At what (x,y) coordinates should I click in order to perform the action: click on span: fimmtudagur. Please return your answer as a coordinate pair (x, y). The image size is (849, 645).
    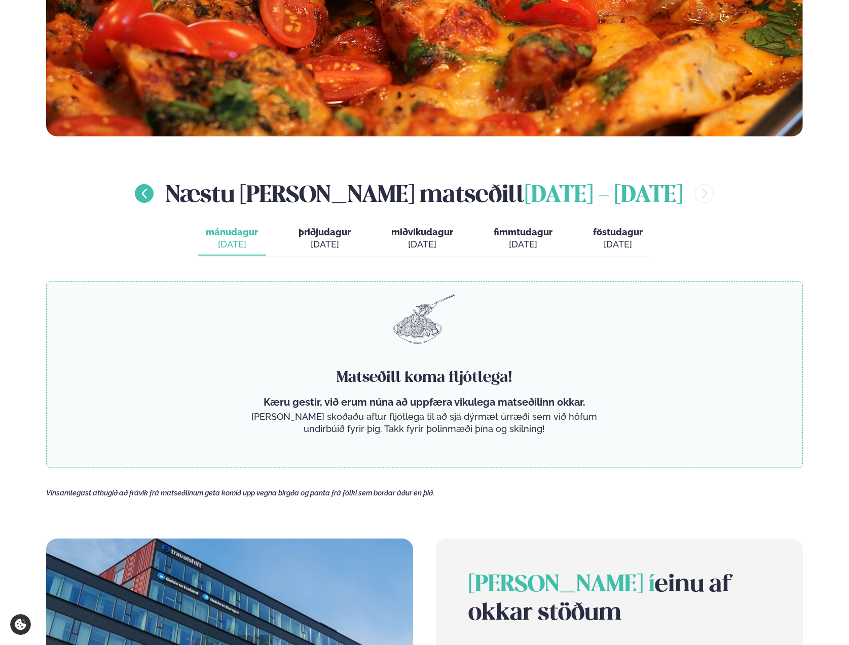
    Looking at the image, I should click on (523, 232).